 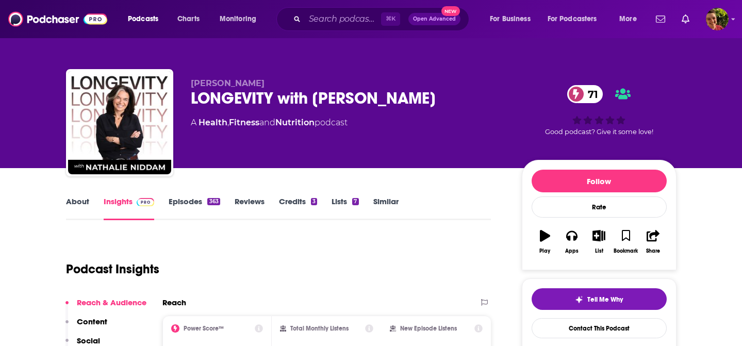 What do you see at coordinates (250, 208) in the screenshot?
I see `a: Reviews` at bounding box center [250, 208].